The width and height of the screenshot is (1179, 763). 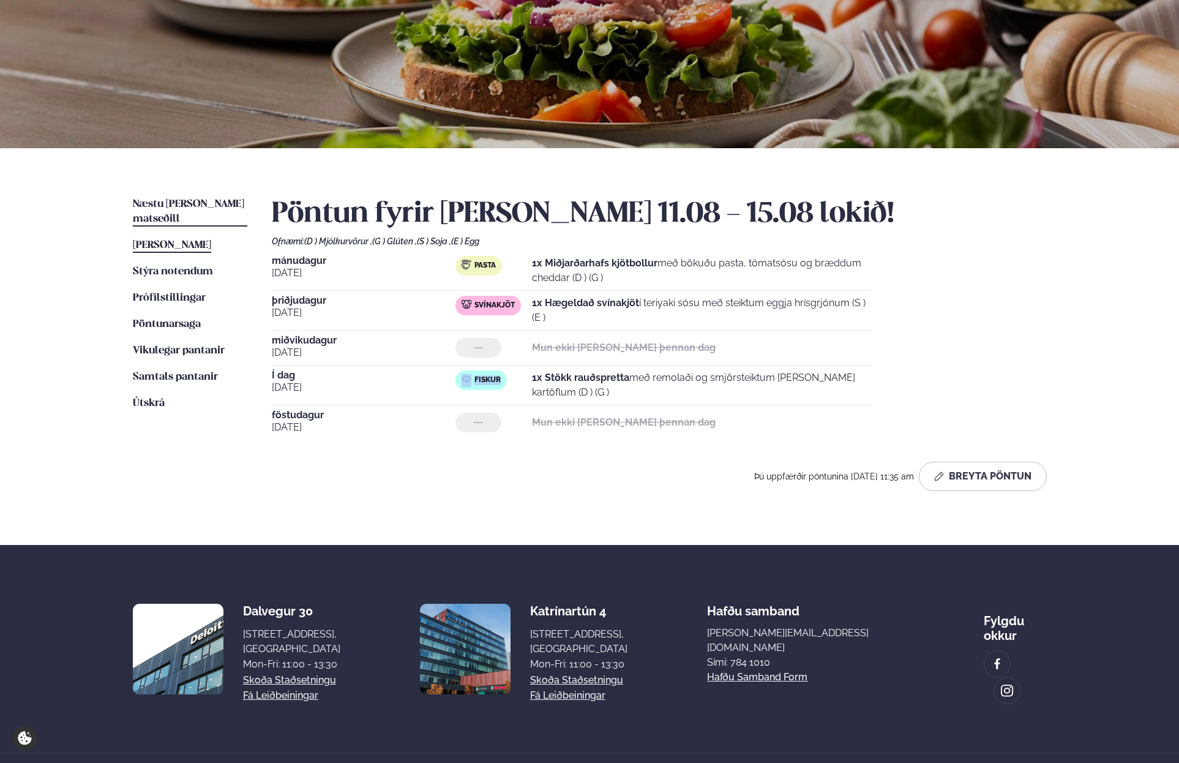 I want to click on span: mánudagur, so click(x=364, y=261).